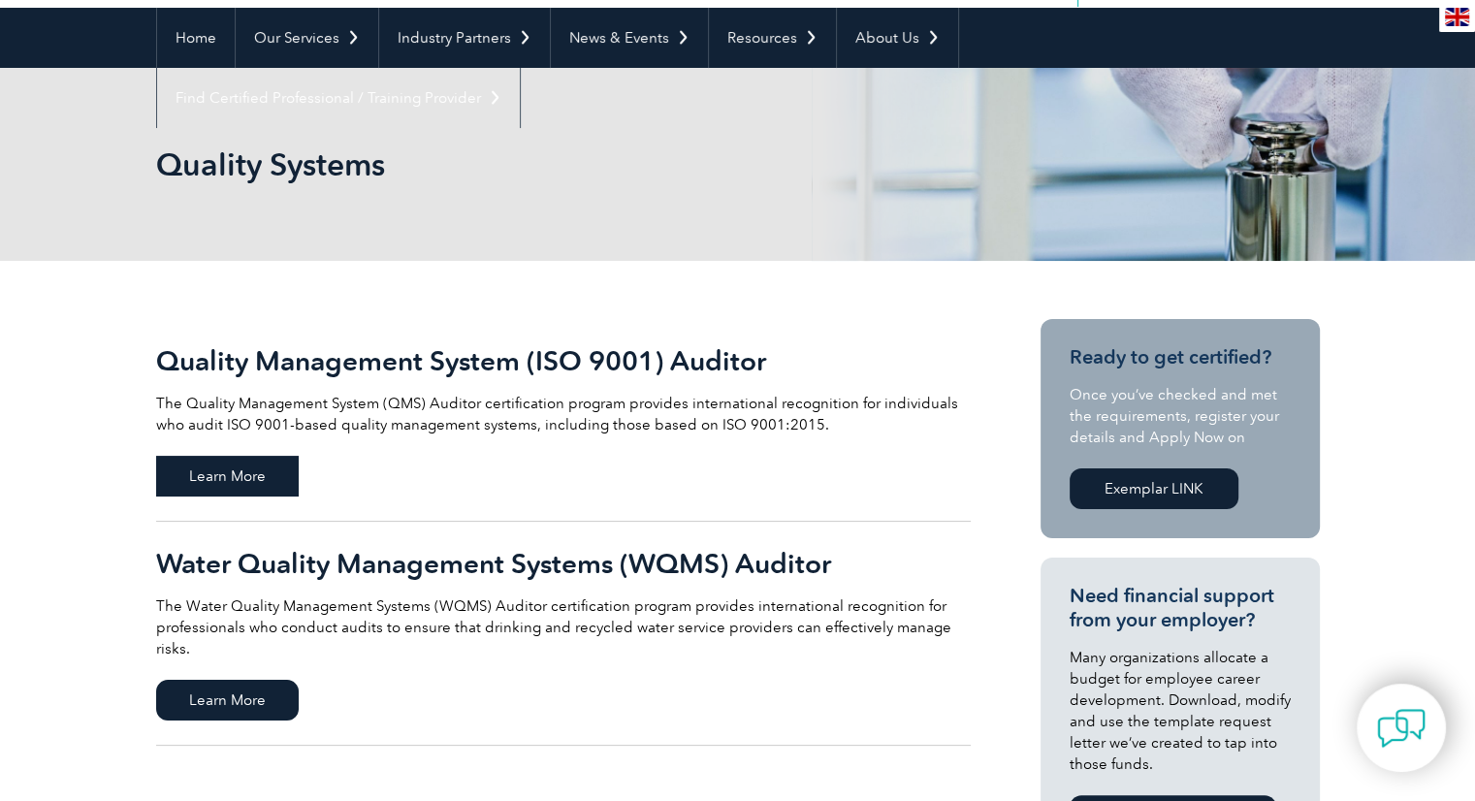 The image size is (1475, 801). What do you see at coordinates (564, 414) in the screenshot?
I see `p: The Quality Management System (QMS) Auditor certification program provides international recognit...` at bounding box center [564, 414].